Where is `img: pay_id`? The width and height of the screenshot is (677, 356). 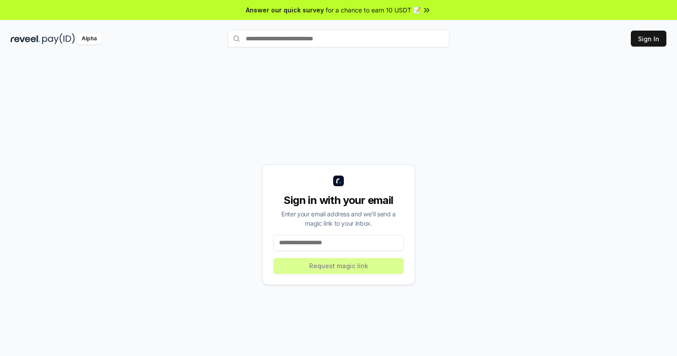
img: pay_id is located at coordinates (59, 39).